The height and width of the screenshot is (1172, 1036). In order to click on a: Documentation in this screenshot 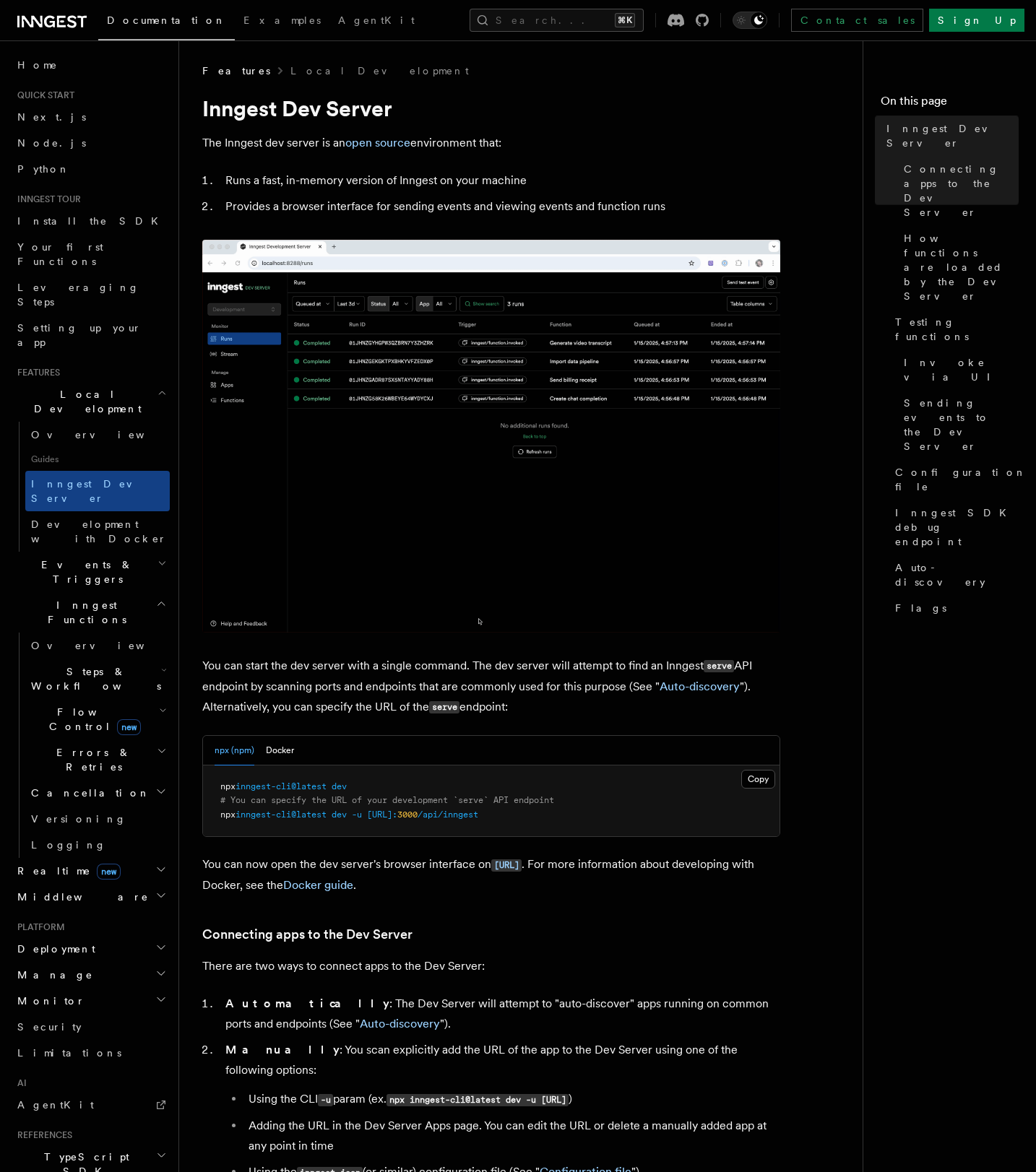, I will do `click(166, 22)`.